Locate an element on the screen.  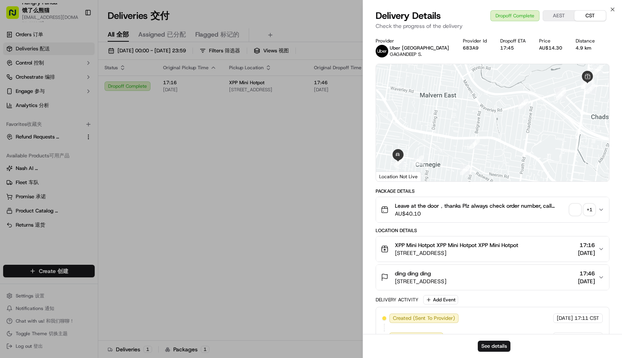
span: 17:46 is located at coordinates (587, 273).